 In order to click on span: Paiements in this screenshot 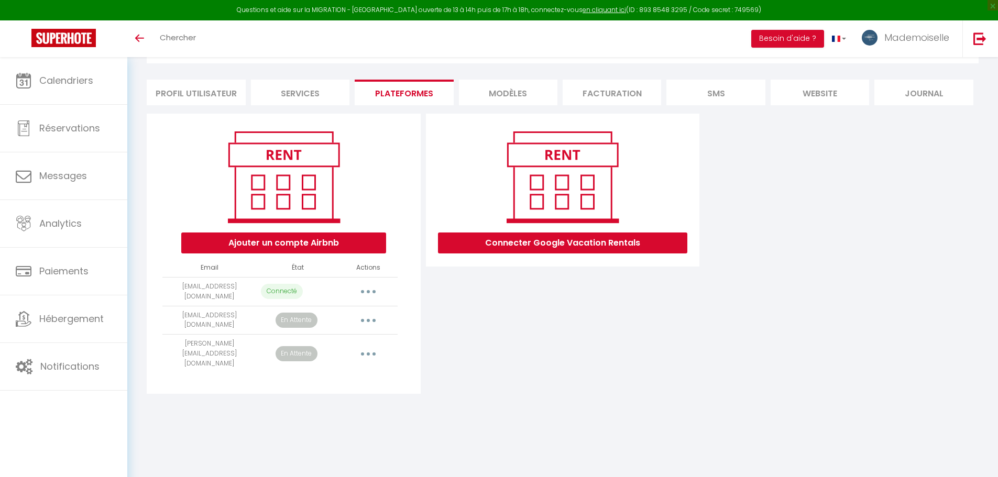, I will do `click(64, 271)`.